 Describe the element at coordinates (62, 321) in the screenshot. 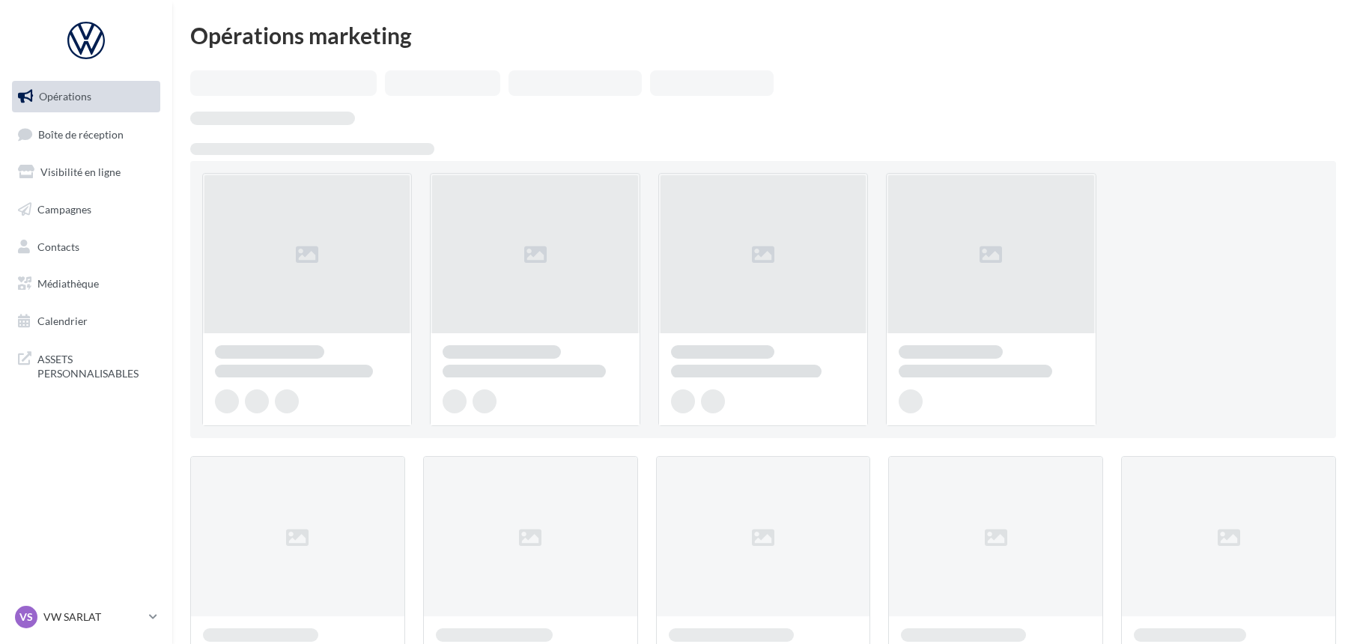

I see `span: Calendrier` at that location.